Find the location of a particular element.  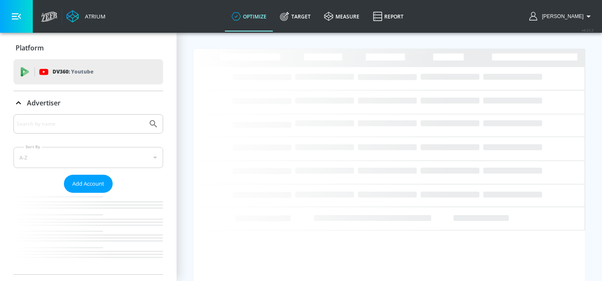

div: Atrium is located at coordinates (93, 16).